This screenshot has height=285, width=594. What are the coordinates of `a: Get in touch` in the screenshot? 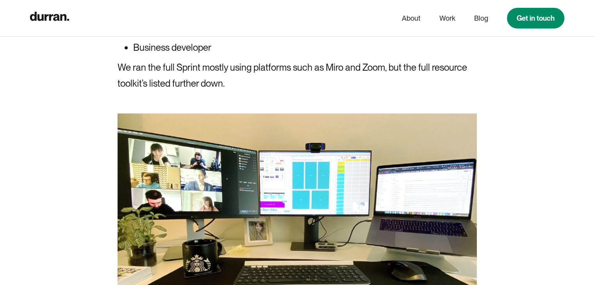 It's located at (535, 18).